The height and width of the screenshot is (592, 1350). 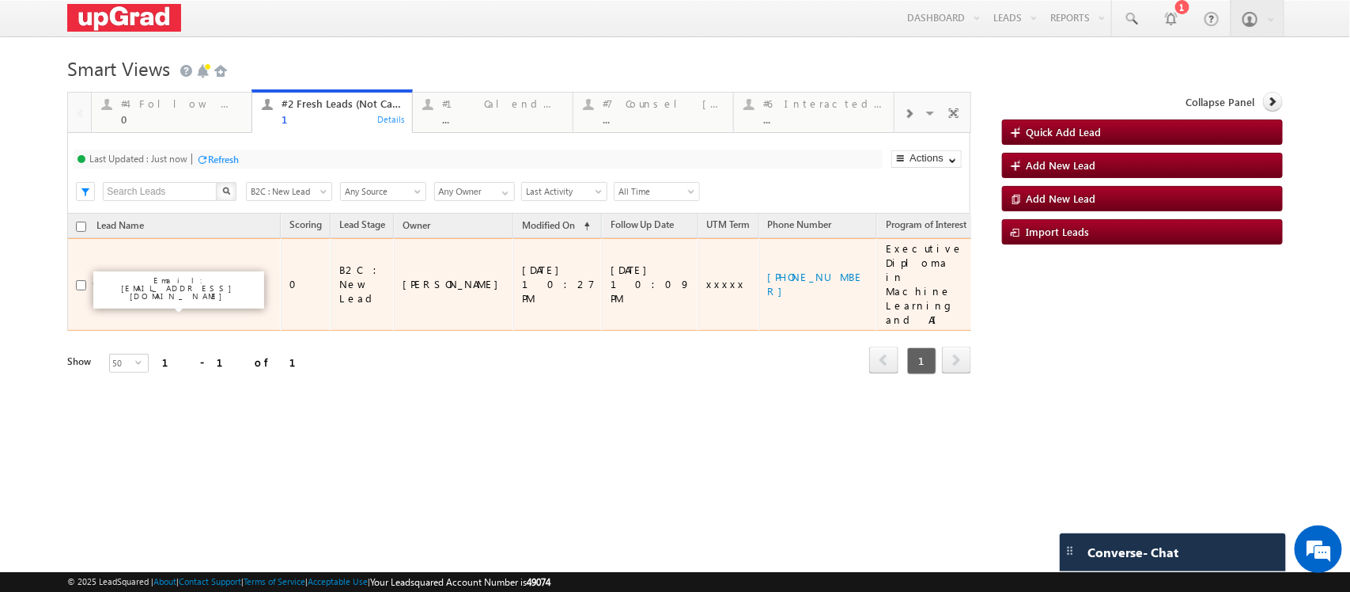 I want to click on div: #4 Follow Up (total pending), so click(x=181, y=104).